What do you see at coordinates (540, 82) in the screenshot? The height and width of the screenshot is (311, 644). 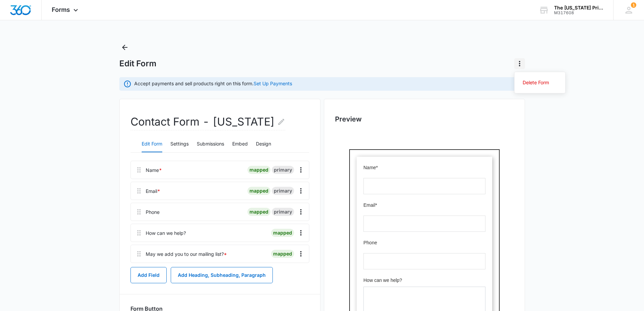 I see `button: Delete Form` at bounding box center [540, 82].